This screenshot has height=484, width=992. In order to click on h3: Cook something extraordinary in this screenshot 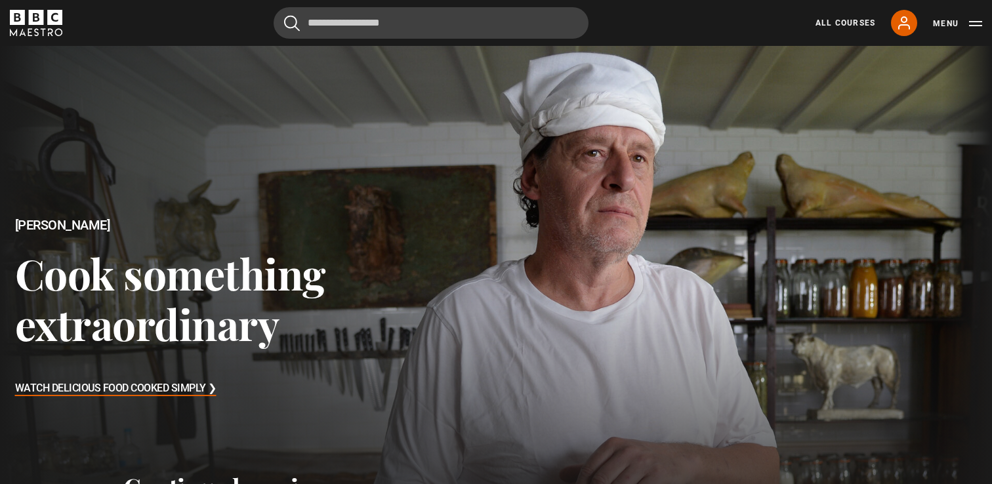, I will do `click(206, 299)`.